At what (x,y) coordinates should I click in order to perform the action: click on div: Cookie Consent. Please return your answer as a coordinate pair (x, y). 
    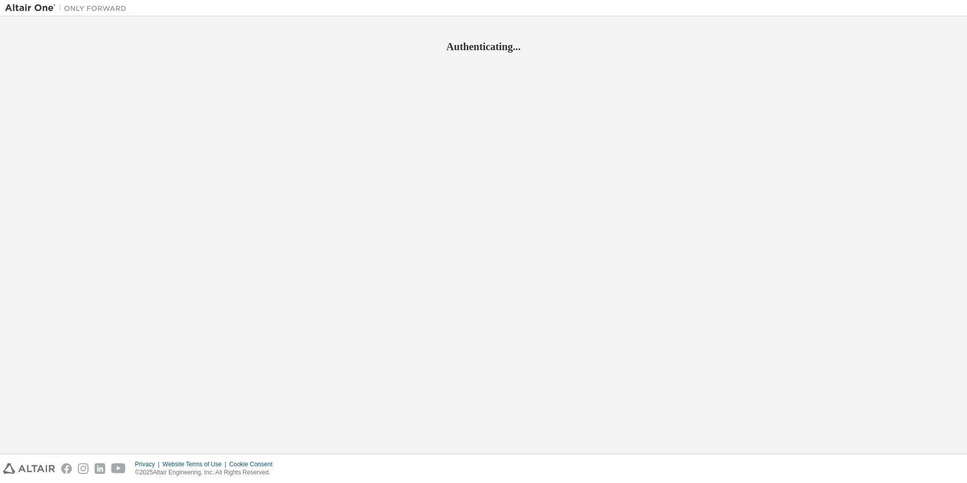
    Looking at the image, I should click on (253, 464).